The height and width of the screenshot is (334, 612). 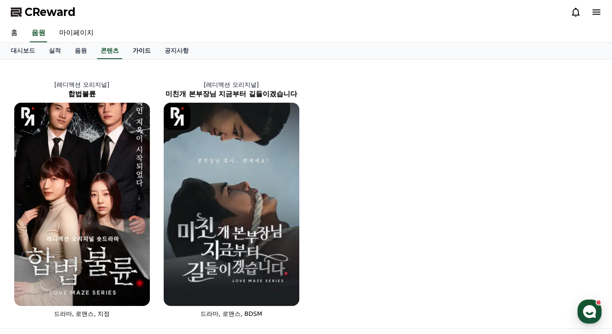 I want to click on h2: 합법불륜, so click(x=82, y=94).